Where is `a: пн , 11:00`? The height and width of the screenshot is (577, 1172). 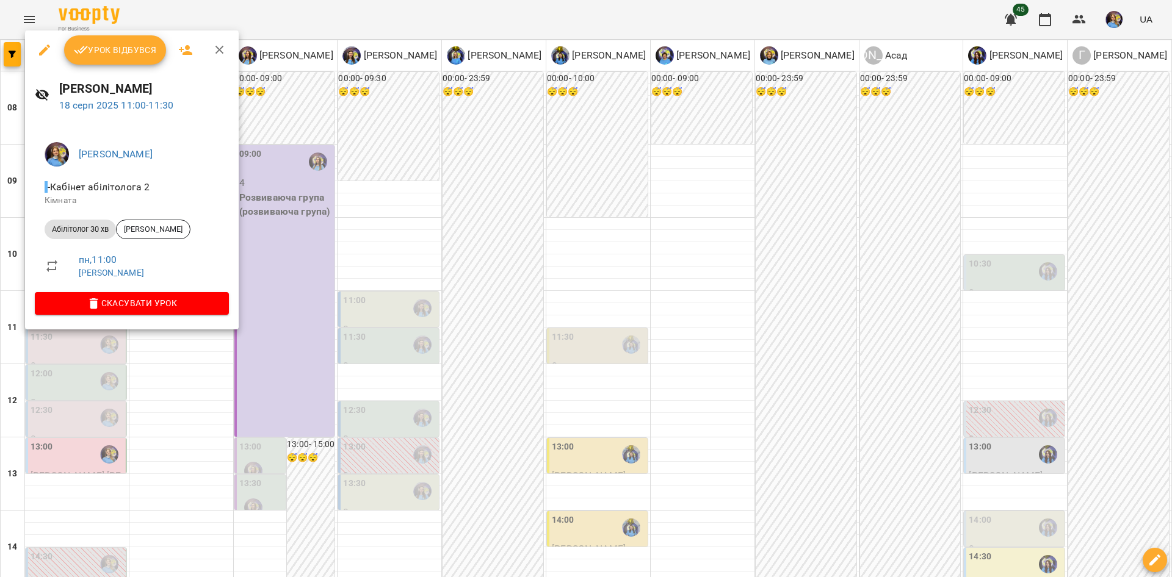
a: пн , 11:00 is located at coordinates (98, 259).